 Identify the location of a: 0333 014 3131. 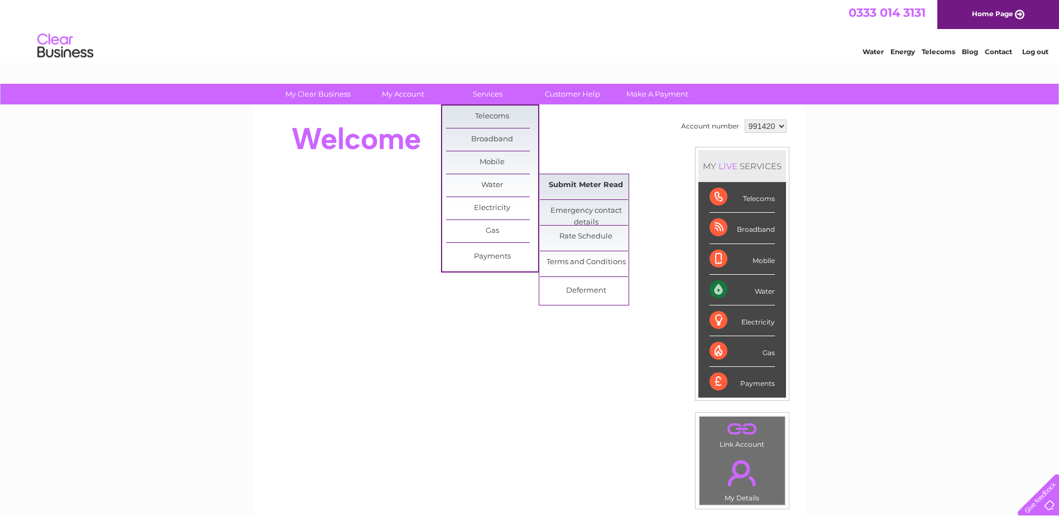
(887, 12).